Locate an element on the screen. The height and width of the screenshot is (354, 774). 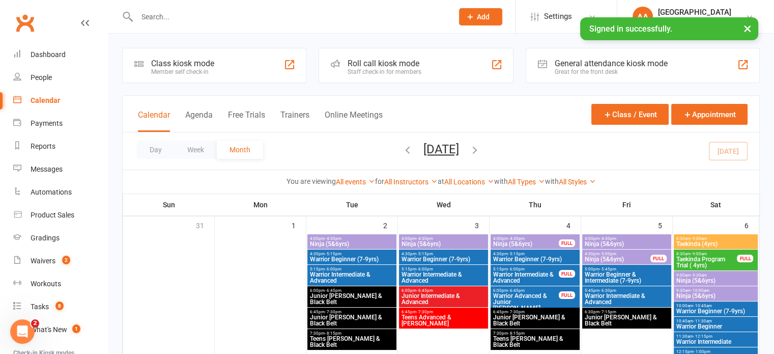
div: AA is located at coordinates (643, 17).